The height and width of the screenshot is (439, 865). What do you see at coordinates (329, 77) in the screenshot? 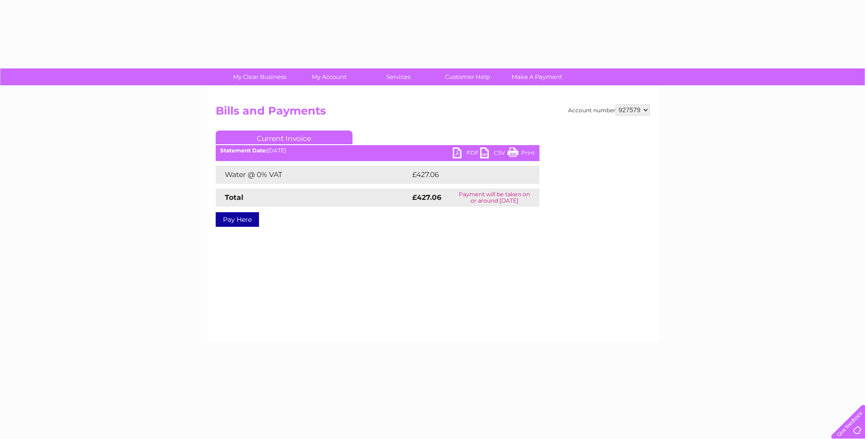
I see `a: My Account` at bounding box center [329, 77].